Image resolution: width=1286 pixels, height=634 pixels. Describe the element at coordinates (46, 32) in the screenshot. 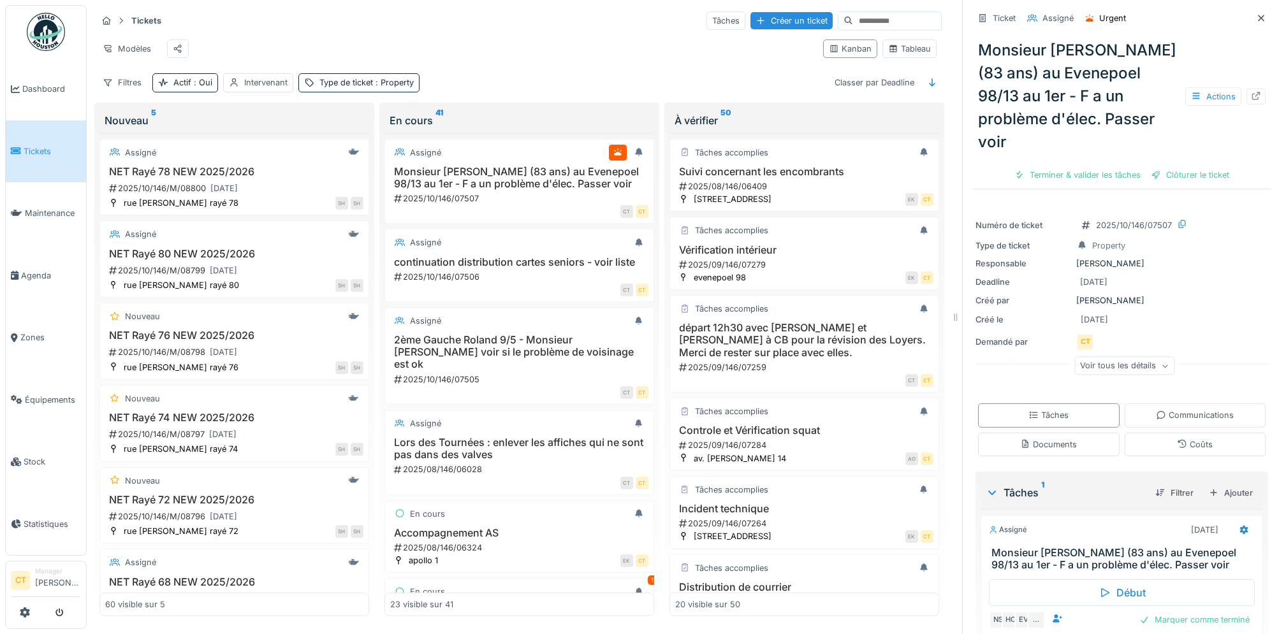

I see `img: Badge_color-CXgf-gQk.svg` at that location.